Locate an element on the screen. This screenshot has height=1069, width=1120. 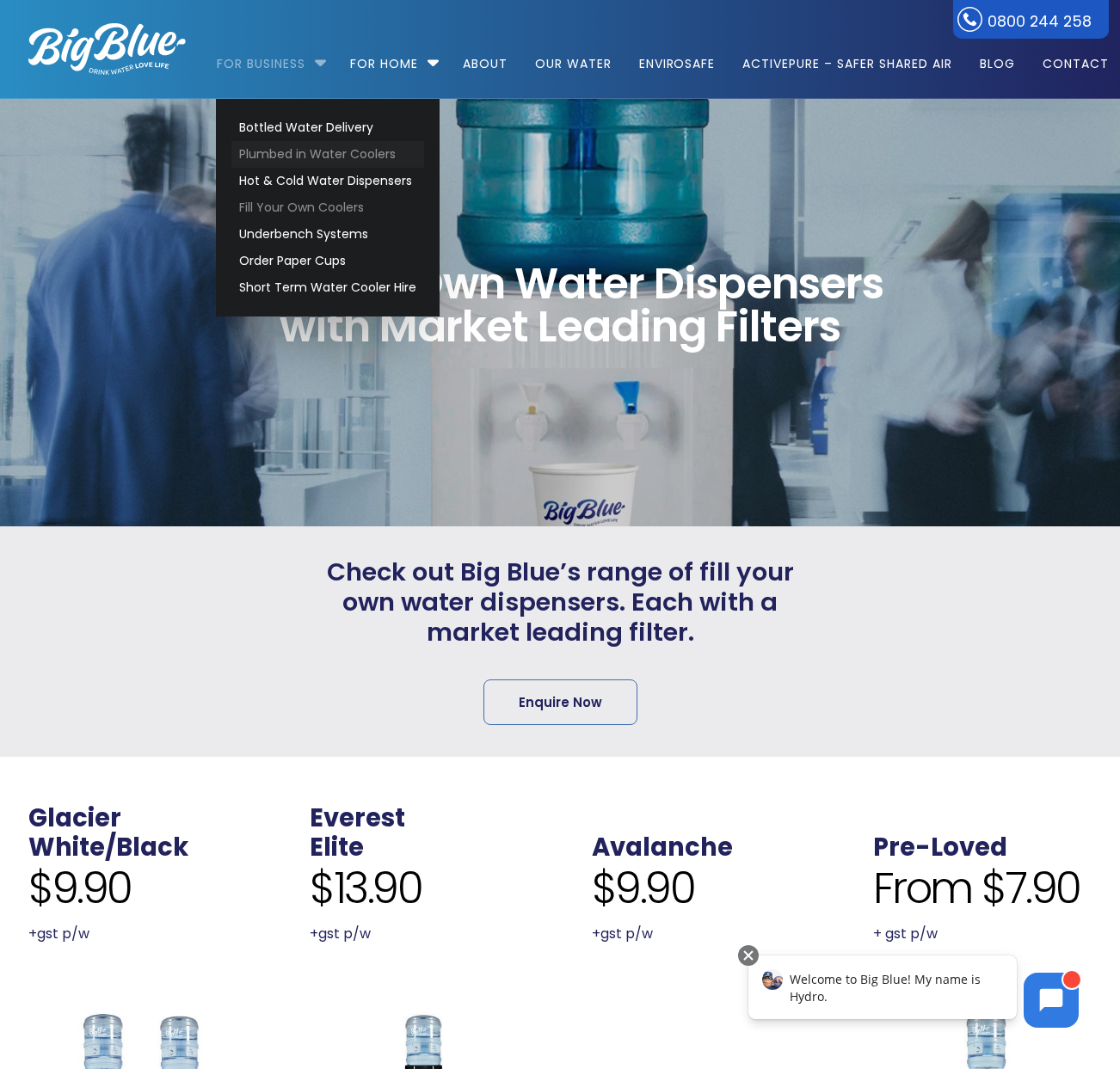
a: Fill Your Own Coolers is located at coordinates (328, 207).